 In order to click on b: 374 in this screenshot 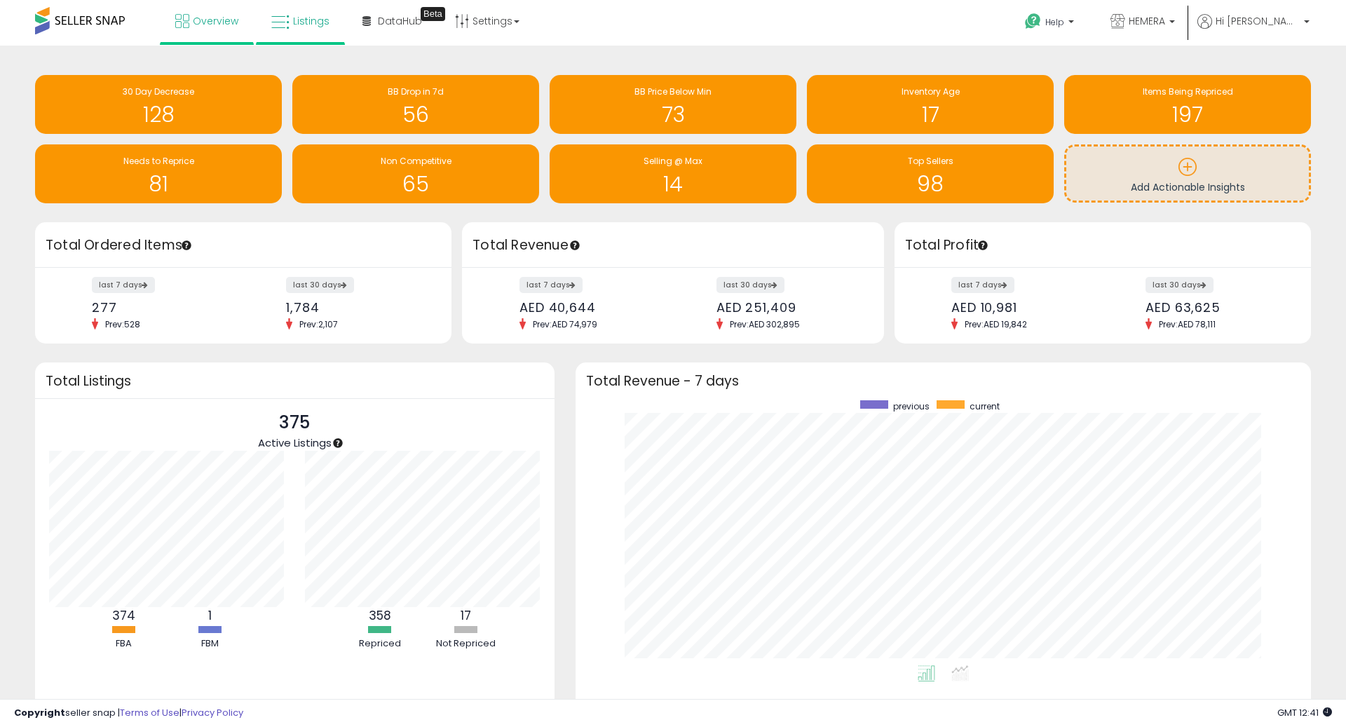, I will do `click(123, 616)`.